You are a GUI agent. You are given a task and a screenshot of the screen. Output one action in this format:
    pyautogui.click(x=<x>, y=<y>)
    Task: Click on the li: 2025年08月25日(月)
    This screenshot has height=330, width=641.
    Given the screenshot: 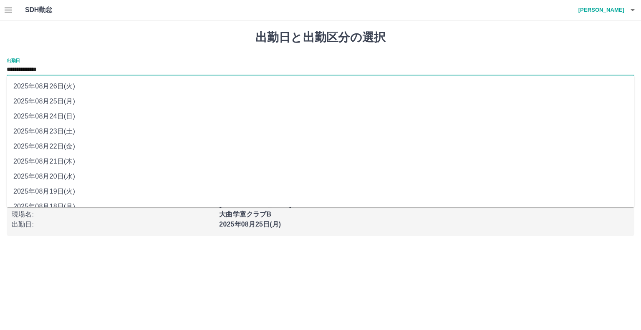 What is the action you would take?
    pyautogui.click(x=320, y=101)
    